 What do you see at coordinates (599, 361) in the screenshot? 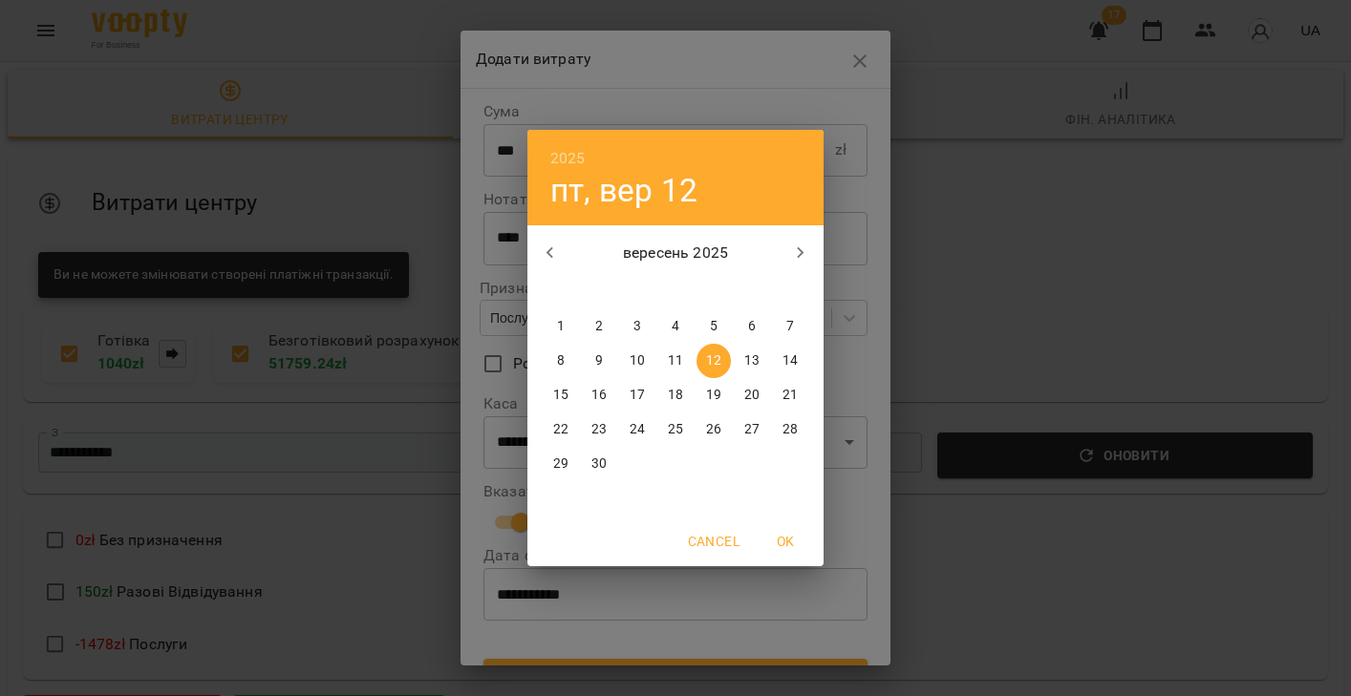
I see `button: 9` at bounding box center [599, 361].